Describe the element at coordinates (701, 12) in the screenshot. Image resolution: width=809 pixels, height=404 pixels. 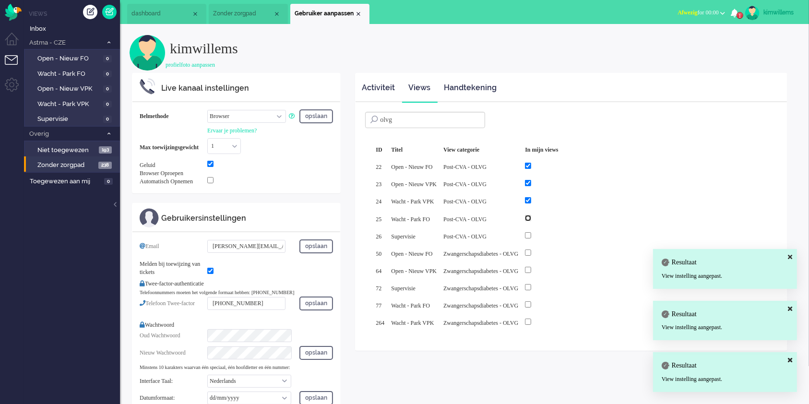
I see `button: Afwezigfor 00:00` at that location.